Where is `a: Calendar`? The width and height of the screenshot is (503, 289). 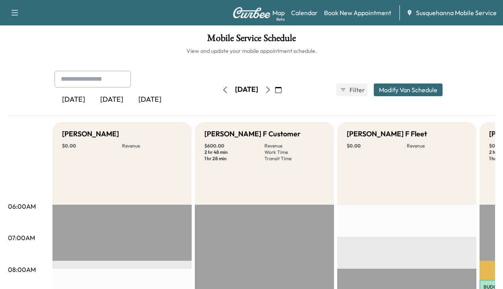 a: Calendar is located at coordinates (304, 13).